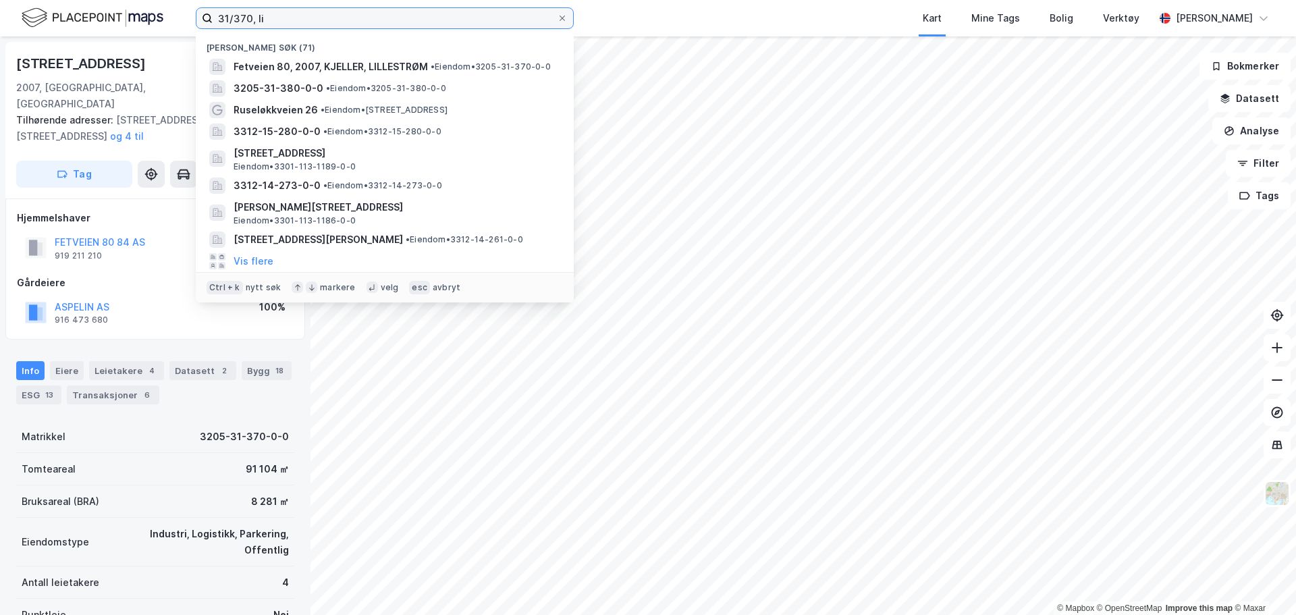  Describe the element at coordinates (30, 371) in the screenshot. I see `div: Info` at that location.